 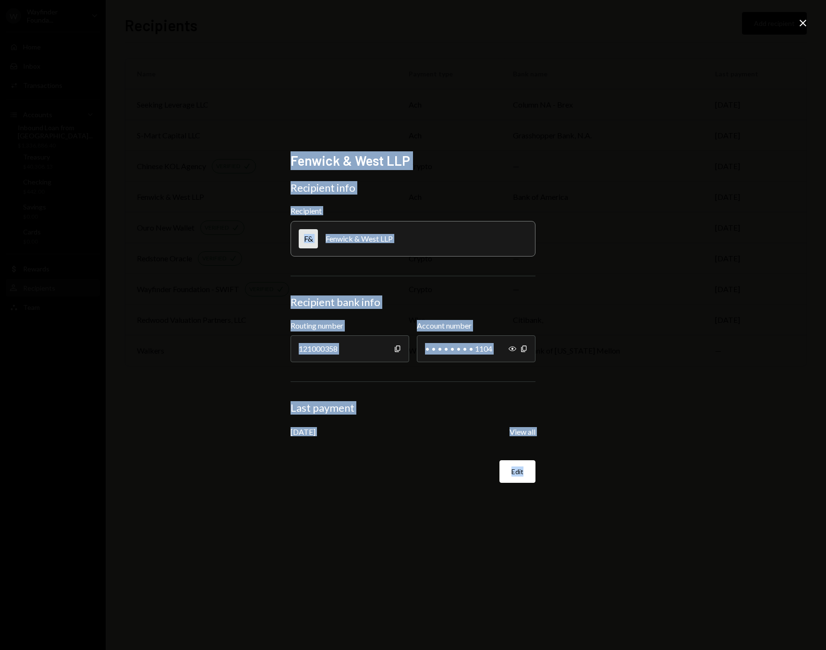 What do you see at coordinates (523, 432) in the screenshot?
I see `button: View all` at bounding box center [523, 432].